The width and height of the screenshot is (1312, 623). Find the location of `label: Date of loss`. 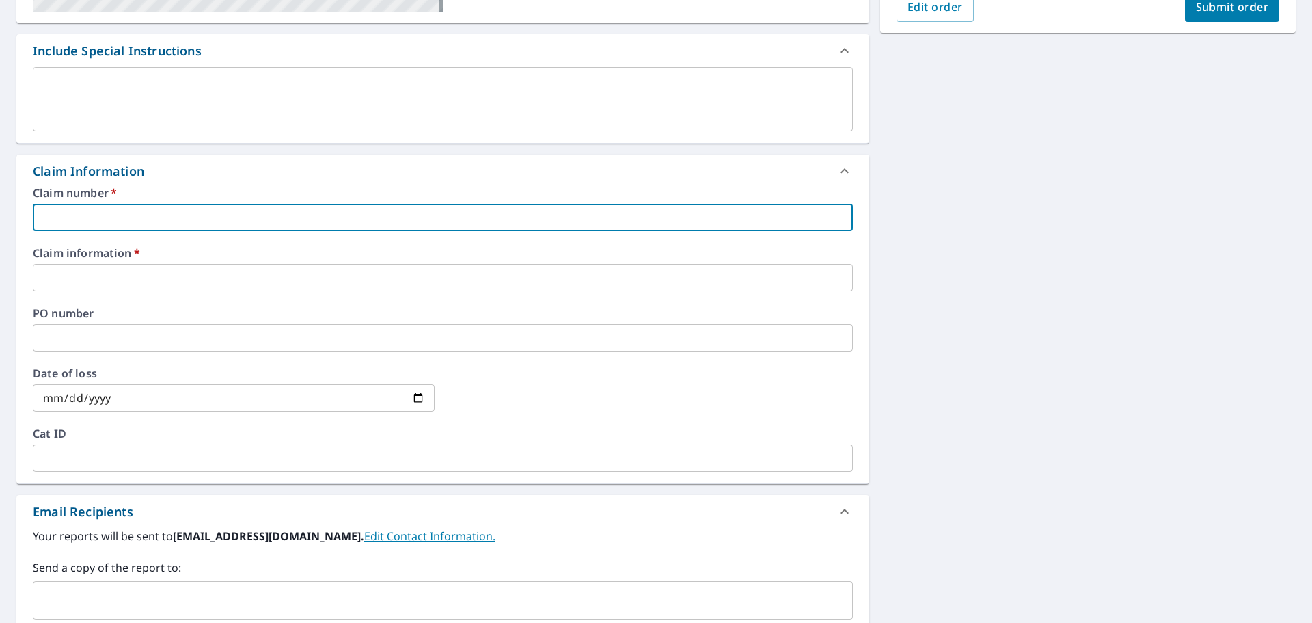

label: Date of loss is located at coordinates (234, 373).